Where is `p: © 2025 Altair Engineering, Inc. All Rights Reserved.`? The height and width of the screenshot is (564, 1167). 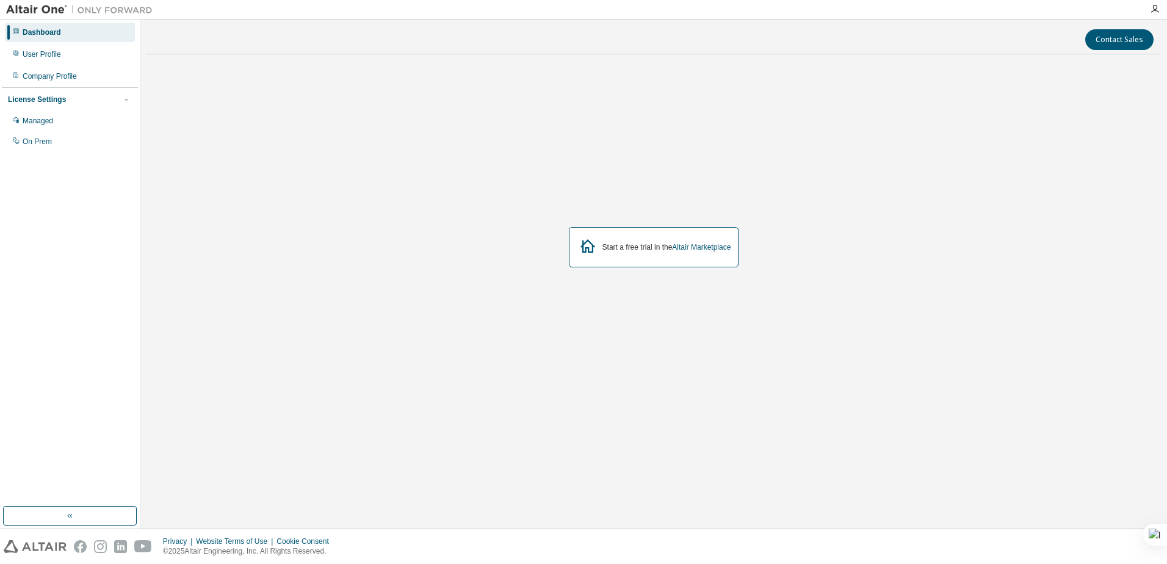 p: © 2025 Altair Engineering, Inc. All Rights Reserved. is located at coordinates (250, 551).